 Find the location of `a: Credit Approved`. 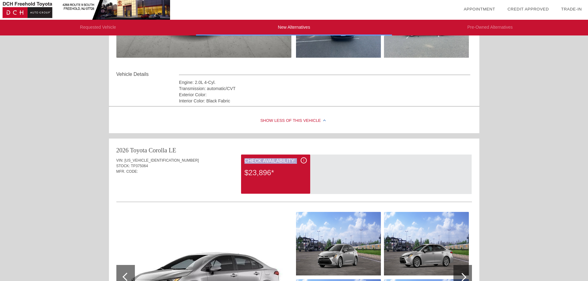

a: Credit Approved is located at coordinates (528, 9).